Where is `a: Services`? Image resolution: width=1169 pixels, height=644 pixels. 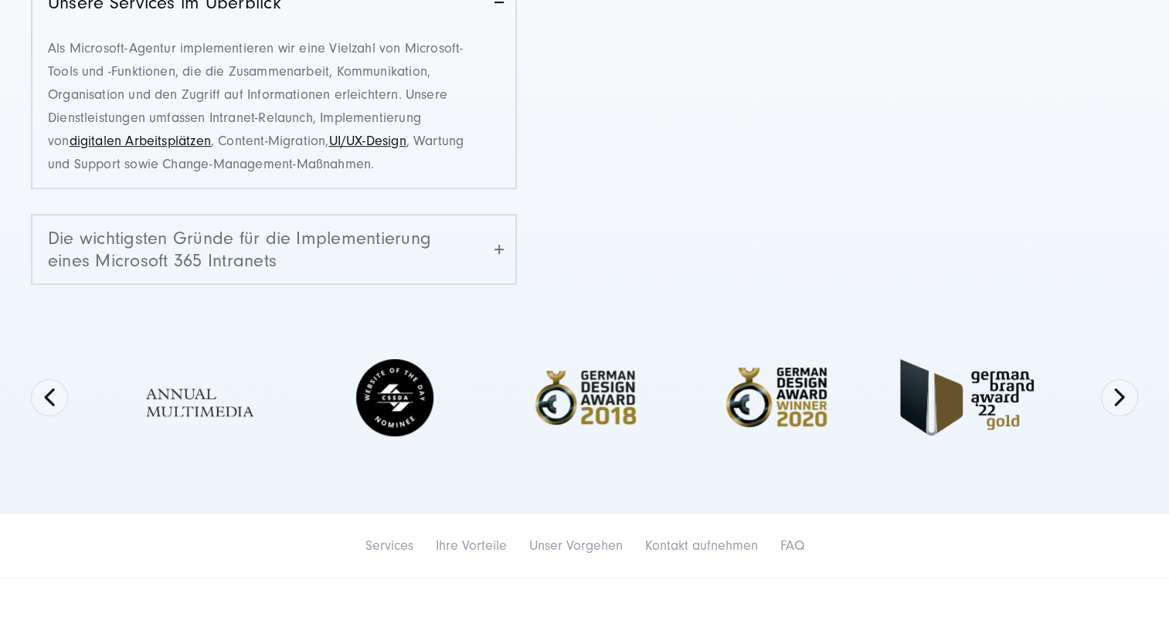
a: Services is located at coordinates (389, 546).